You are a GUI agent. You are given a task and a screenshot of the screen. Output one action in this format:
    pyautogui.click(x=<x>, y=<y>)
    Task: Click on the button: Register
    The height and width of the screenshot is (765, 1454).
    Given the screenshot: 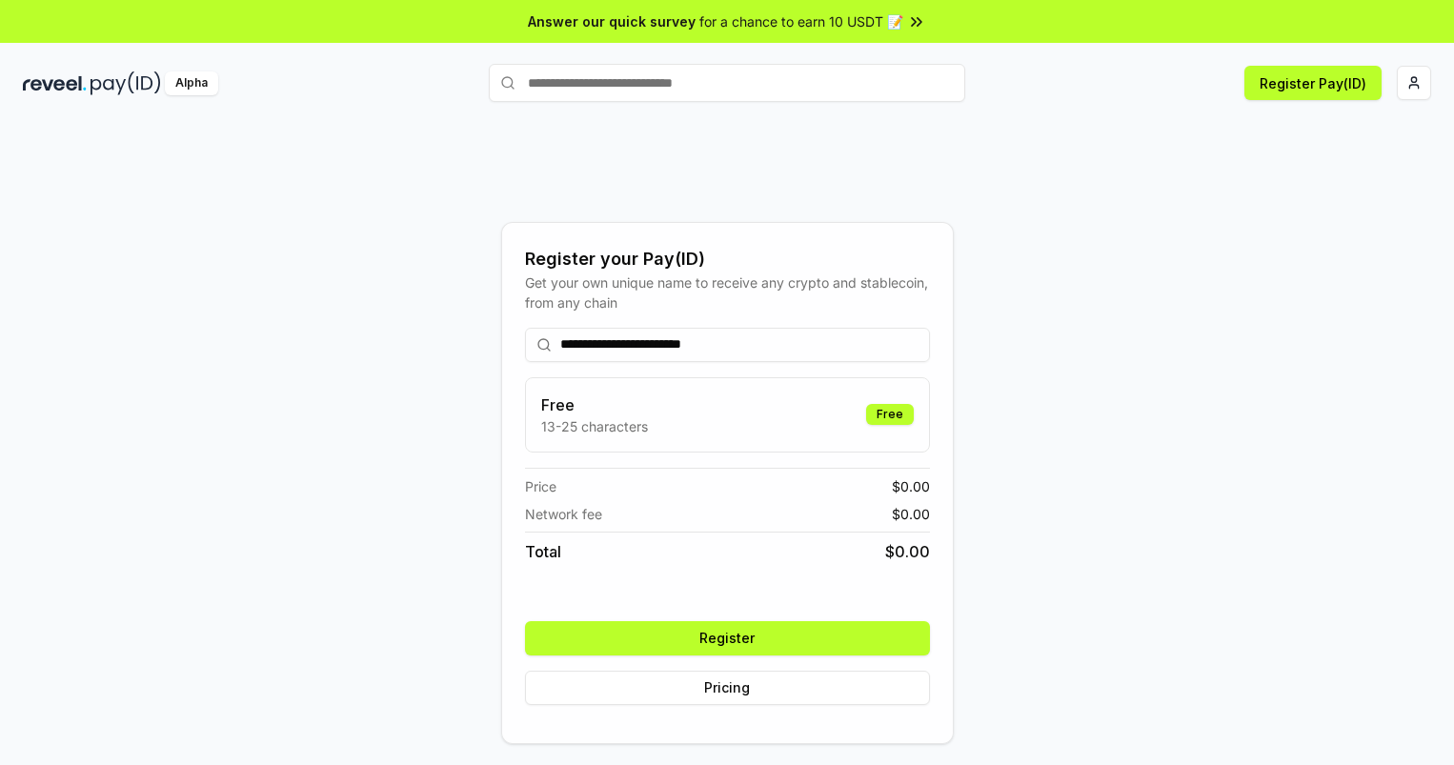 What is the action you would take?
    pyautogui.click(x=727, y=638)
    